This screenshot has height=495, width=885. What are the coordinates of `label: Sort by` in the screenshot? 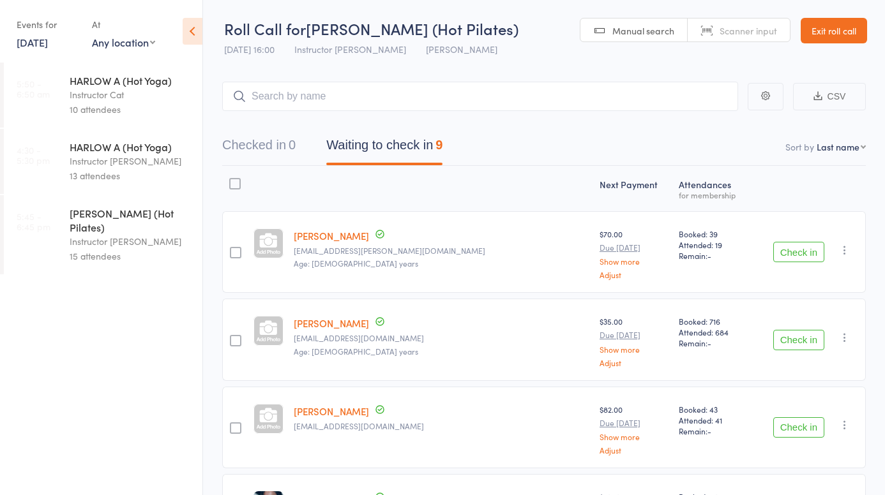 It's located at (799, 147).